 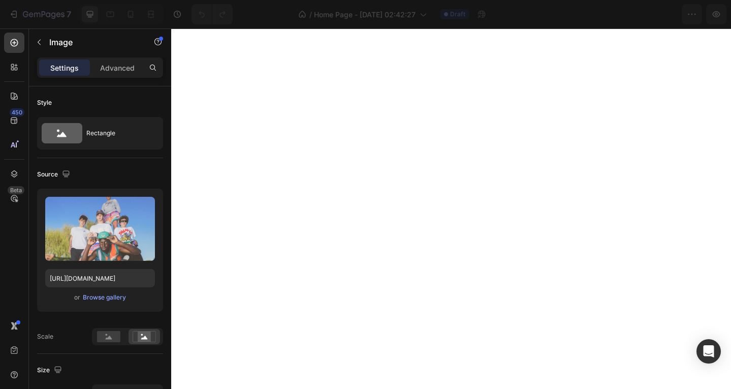 I want to click on div: Style, so click(x=44, y=103).